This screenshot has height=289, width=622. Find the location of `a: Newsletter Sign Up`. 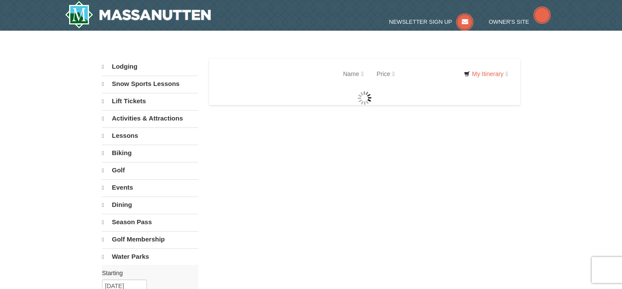

a: Newsletter Sign Up is located at coordinates (431, 22).